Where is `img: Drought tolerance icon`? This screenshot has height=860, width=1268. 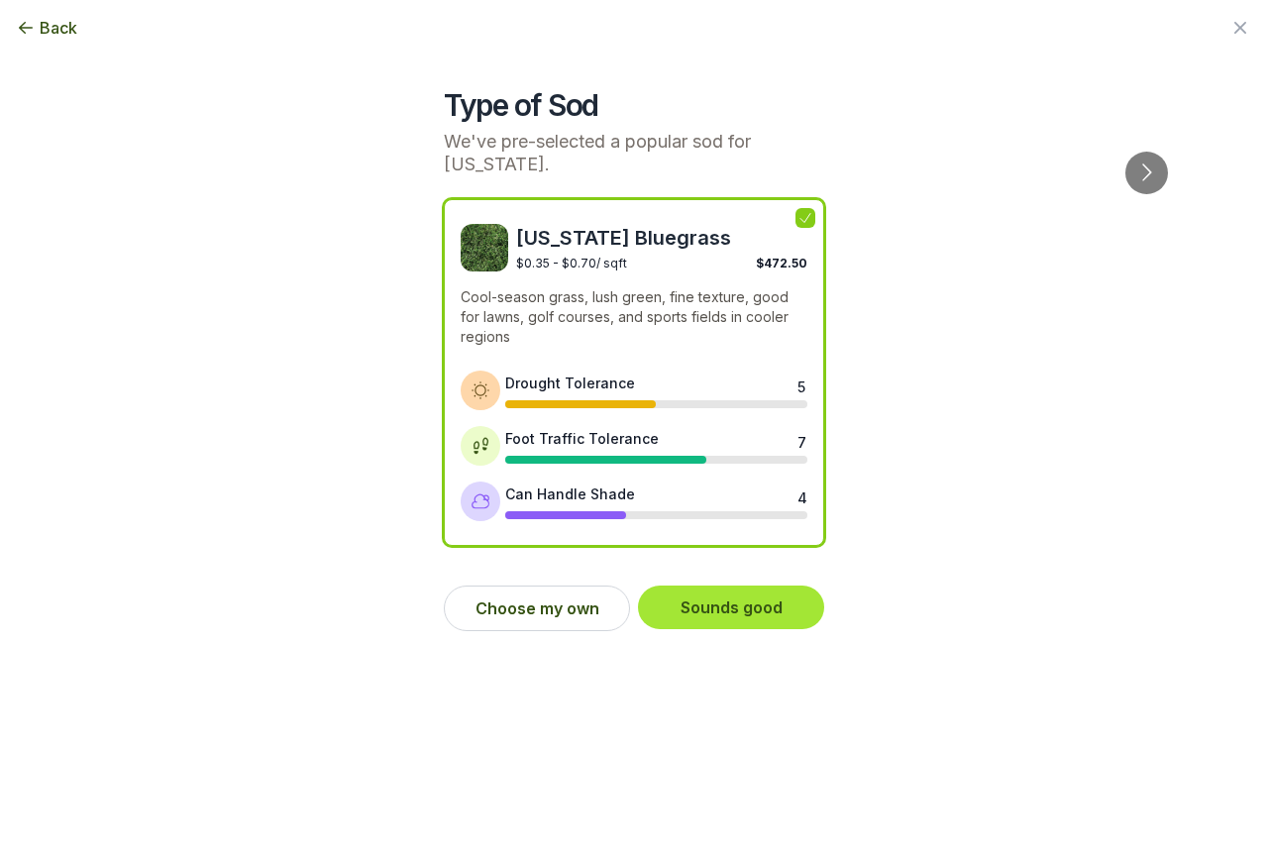 img: Drought tolerance icon is located at coordinates (480, 390).